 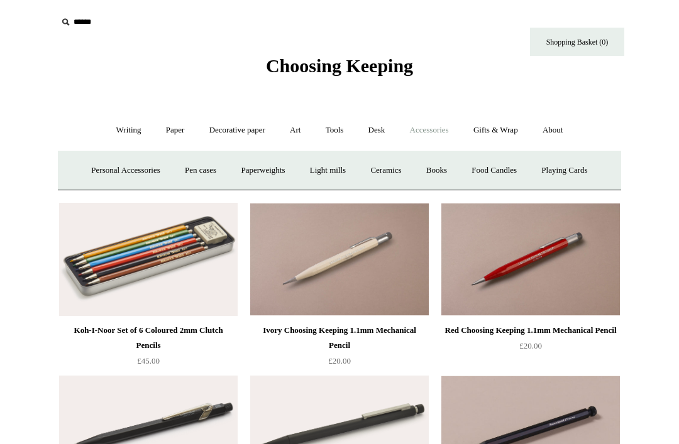 I want to click on img: Red Choosing Keeping 1.1mm Mechanical Pencil, so click(x=530, y=260).